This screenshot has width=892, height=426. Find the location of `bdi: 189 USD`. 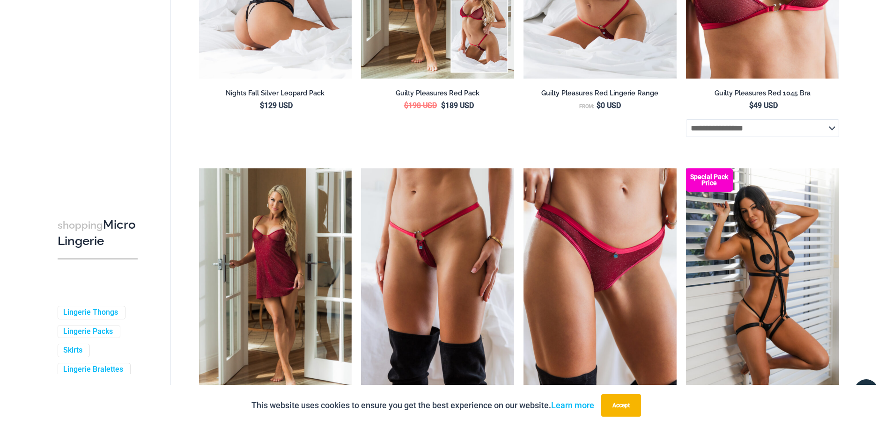

bdi: 189 USD is located at coordinates (457, 105).